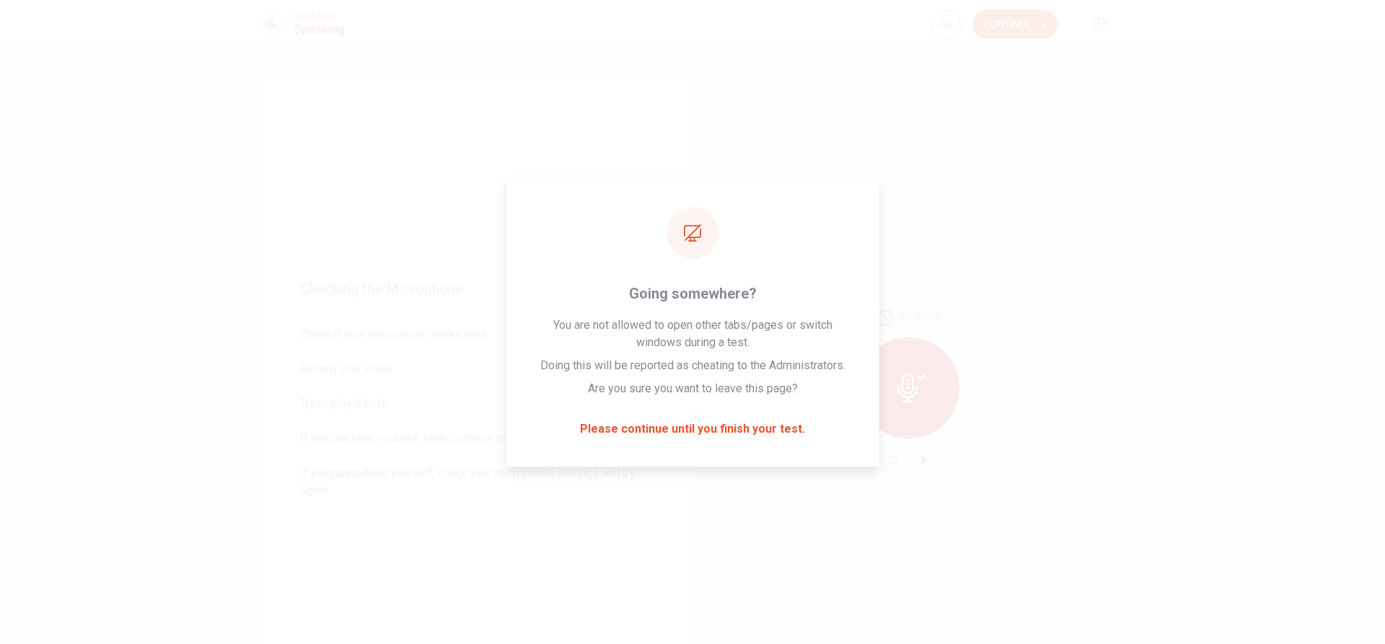 This screenshot has width=1385, height=644. Describe the element at coordinates (320, 30) in the screenshot. I see `h1: Speaking` at that location.